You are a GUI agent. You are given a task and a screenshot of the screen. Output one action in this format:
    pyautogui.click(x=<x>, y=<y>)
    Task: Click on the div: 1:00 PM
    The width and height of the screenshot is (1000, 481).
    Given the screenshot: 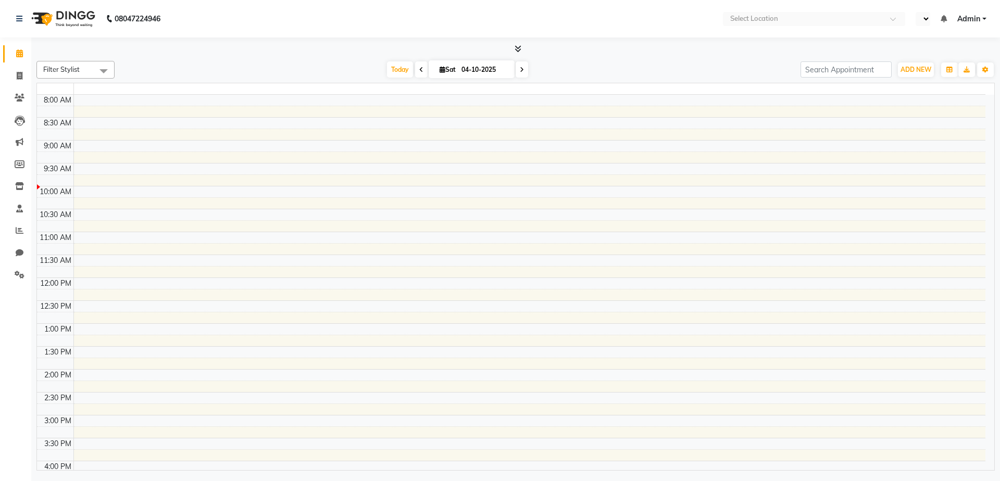 What is the action you would take?
    pyautogui.click(x=58, y=329)
    